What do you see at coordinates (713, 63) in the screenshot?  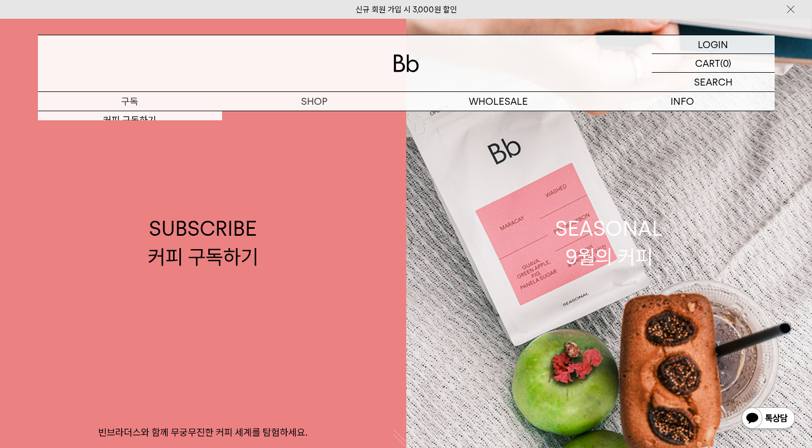 I see `a: CART (0)` at bounding box center [713, 63].